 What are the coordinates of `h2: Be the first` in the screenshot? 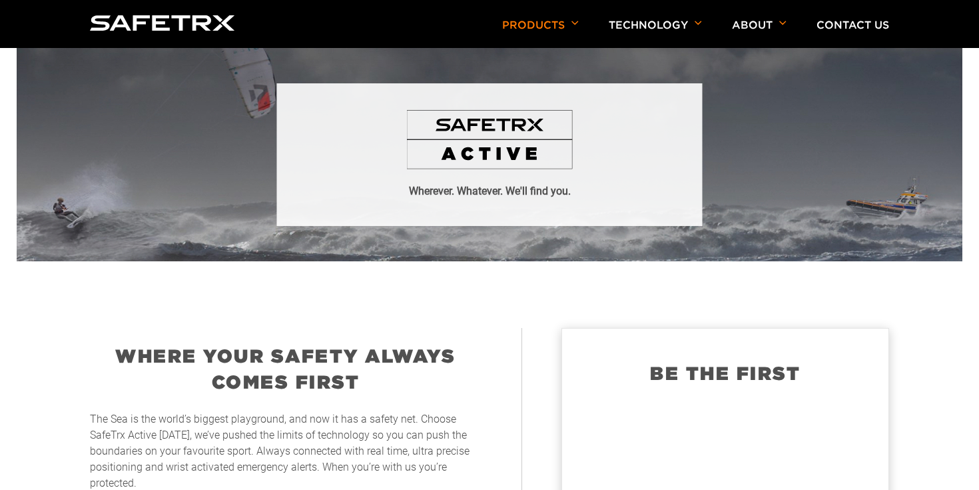 It's located at (726, 365).